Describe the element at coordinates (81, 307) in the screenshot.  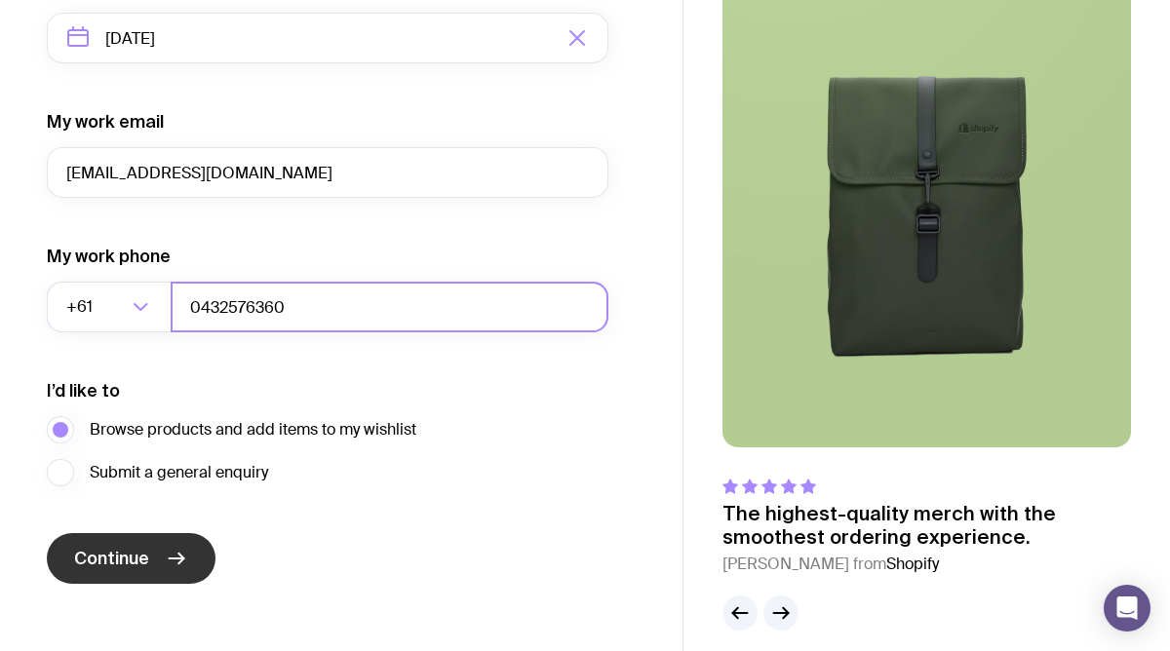
I see `span: +61` at that location.